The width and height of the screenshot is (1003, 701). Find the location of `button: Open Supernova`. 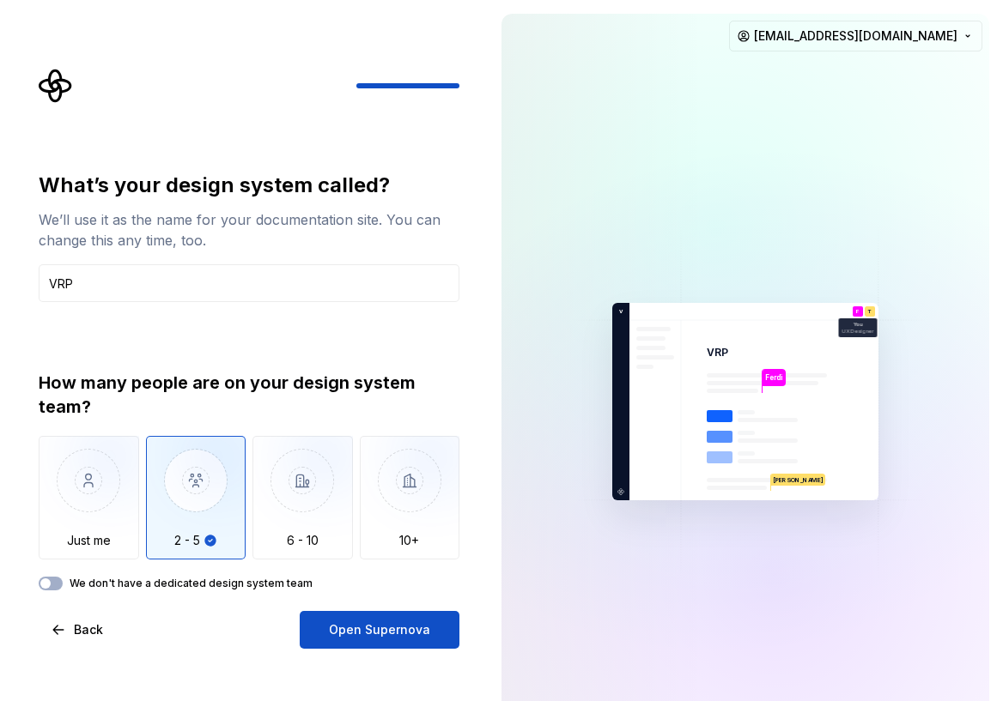

button: Open Supernova is located at coordinates (379, 630).